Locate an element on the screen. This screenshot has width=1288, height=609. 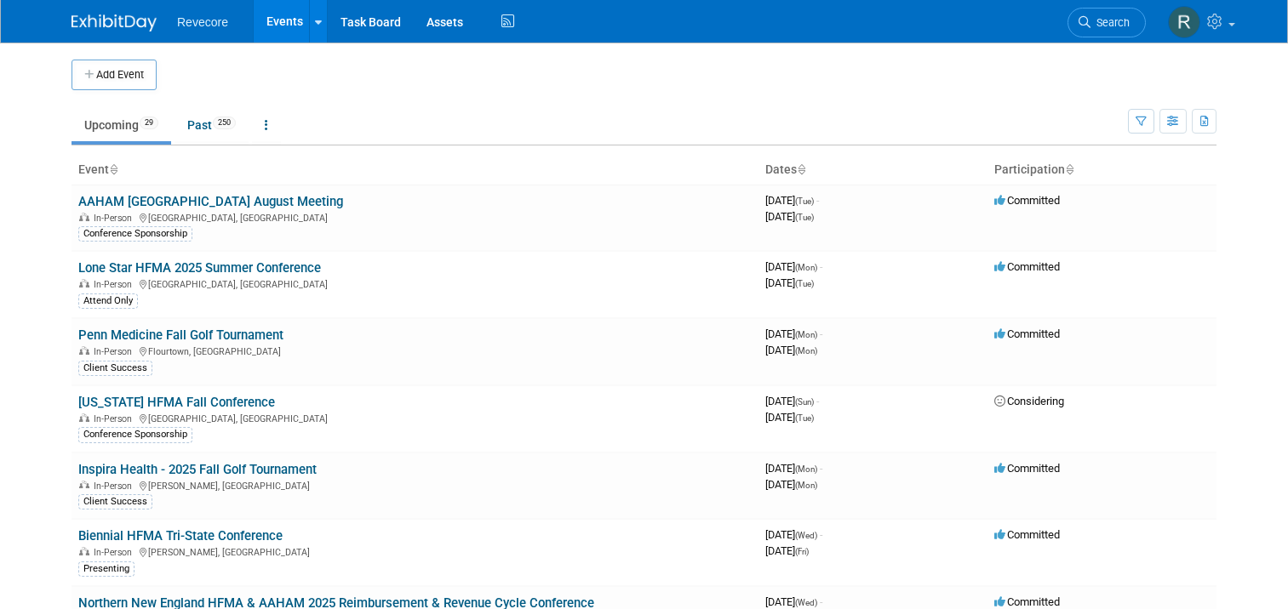
a: Sort by Event Name is located at coordinates (113, 169).